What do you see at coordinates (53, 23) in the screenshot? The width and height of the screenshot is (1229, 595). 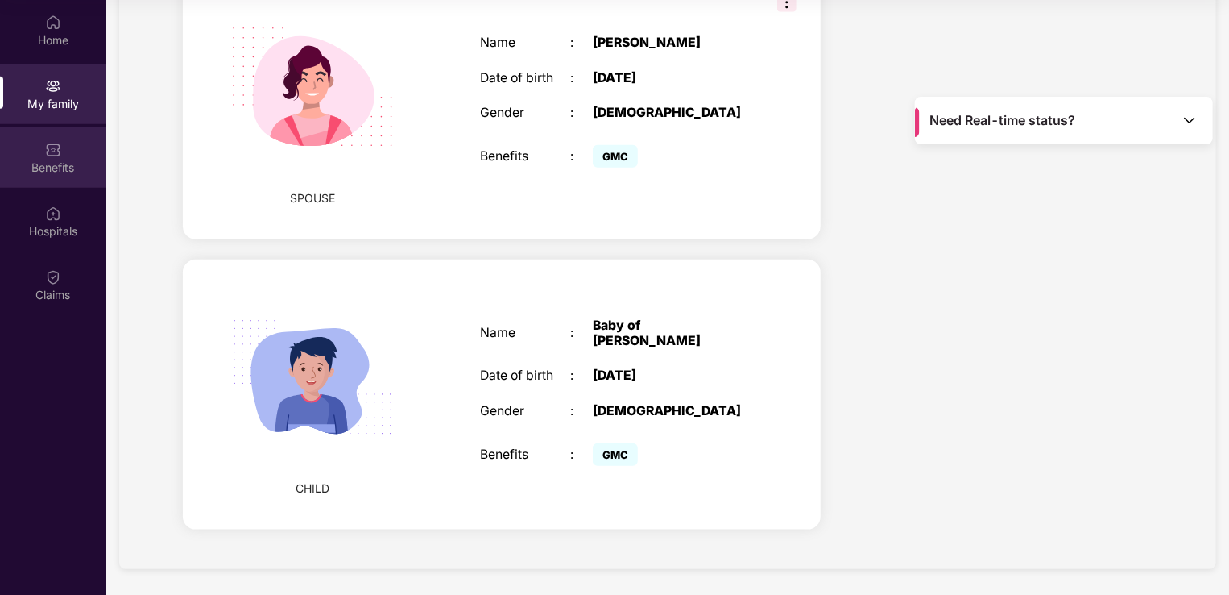 I see `img: svg+xml;base64,PHN2ZyBpZD0iSG9tZSIgeG1sbnM9Imh0dHA6Ly93d3cudzMub3JnLzIwMDAvc3ZnIiB3aWR0aD0iMjAiIG...` at bounding box center [53, 23].